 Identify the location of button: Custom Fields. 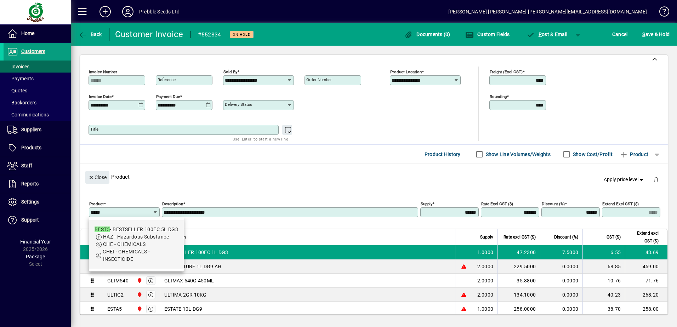
(487, 34).